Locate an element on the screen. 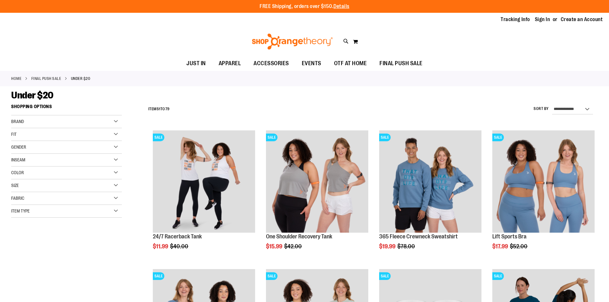  span: Size is located at coordinates (15, 185).